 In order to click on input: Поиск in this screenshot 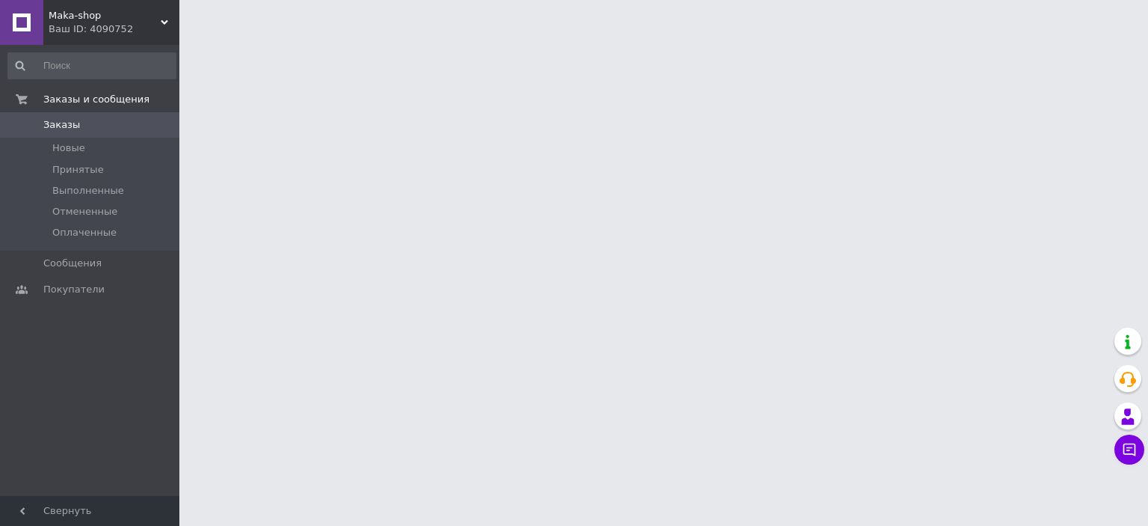, I will do `click(92, 66)`.